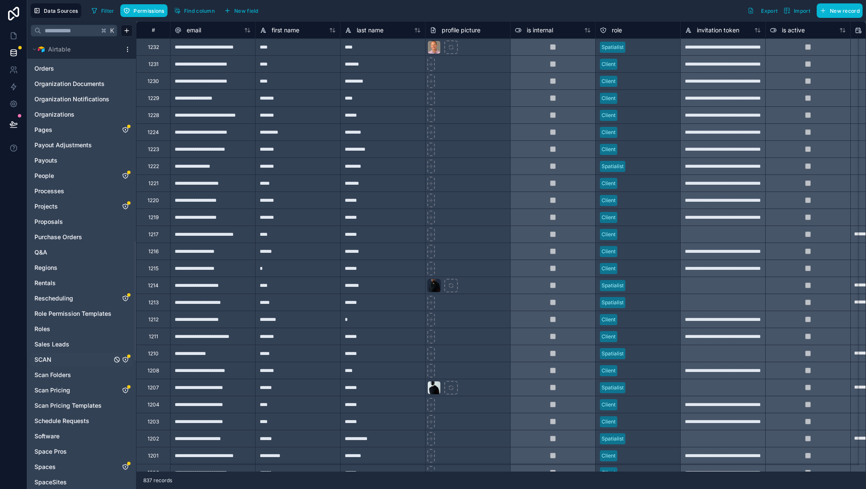 This screenshot has height=489, width=866. What do you see at coordinates (43, 359) in the screenshot?
I see `span: SCAN` at bounding box center [43, 359].